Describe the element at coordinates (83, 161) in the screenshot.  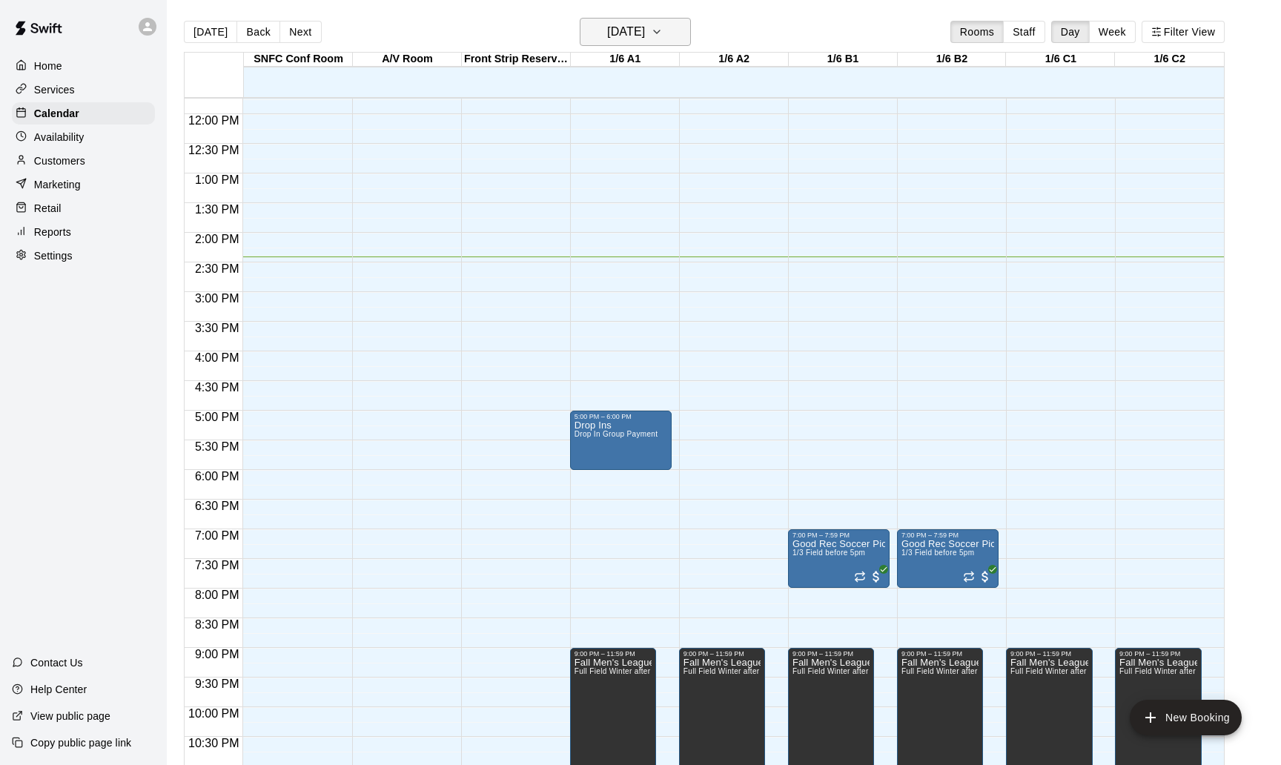
I see `a: Customers` at that location.